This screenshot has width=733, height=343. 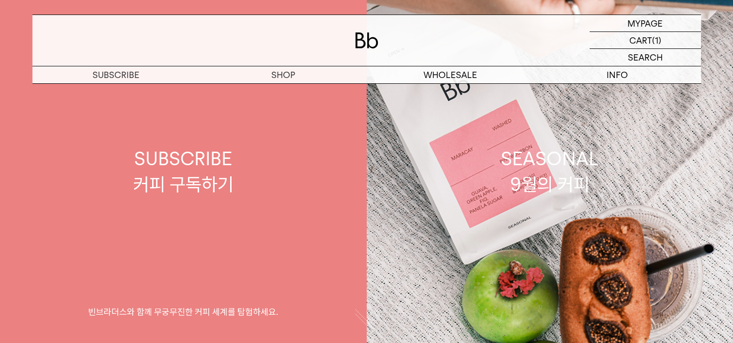 What do you see at coordinates (283, 75) in the screenshot?
I see `a: SHOP` at bounding box center [283, 75].